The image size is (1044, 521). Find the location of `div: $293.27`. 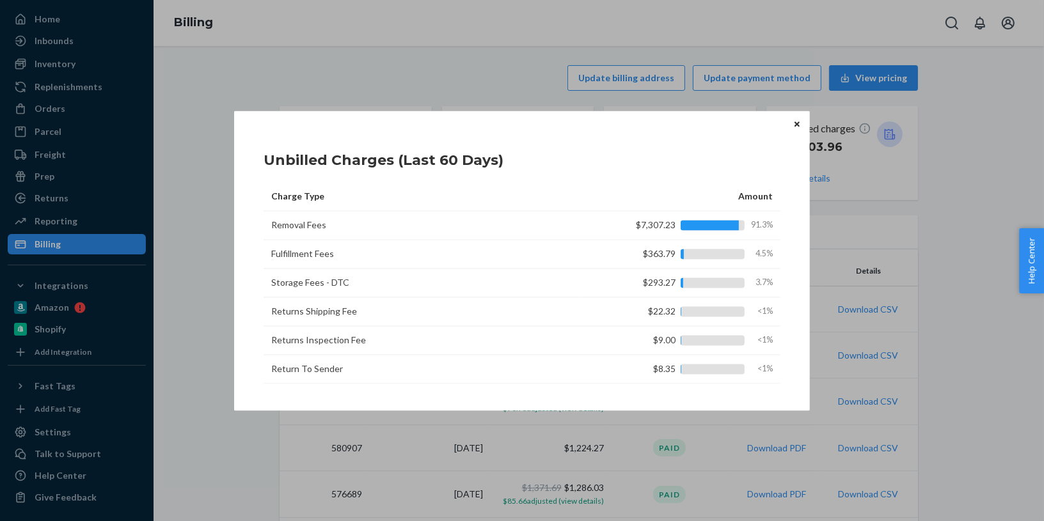

div: $293.27 is located at coordinates (688, 283).